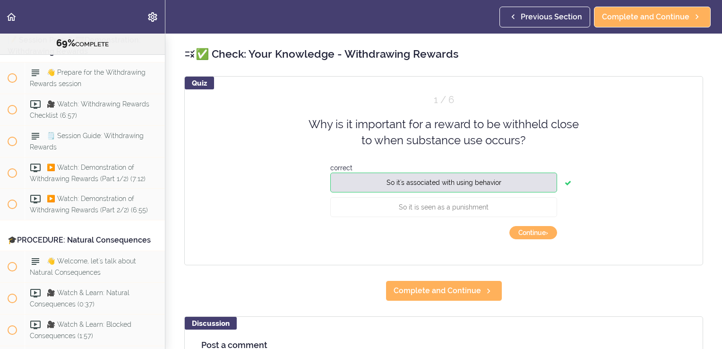 The width and height of the screenshot is (722, 349). Describe the element at coordinates (444, 182) in the screenshot. I see `button: So it's associated with using behavior` at that location.